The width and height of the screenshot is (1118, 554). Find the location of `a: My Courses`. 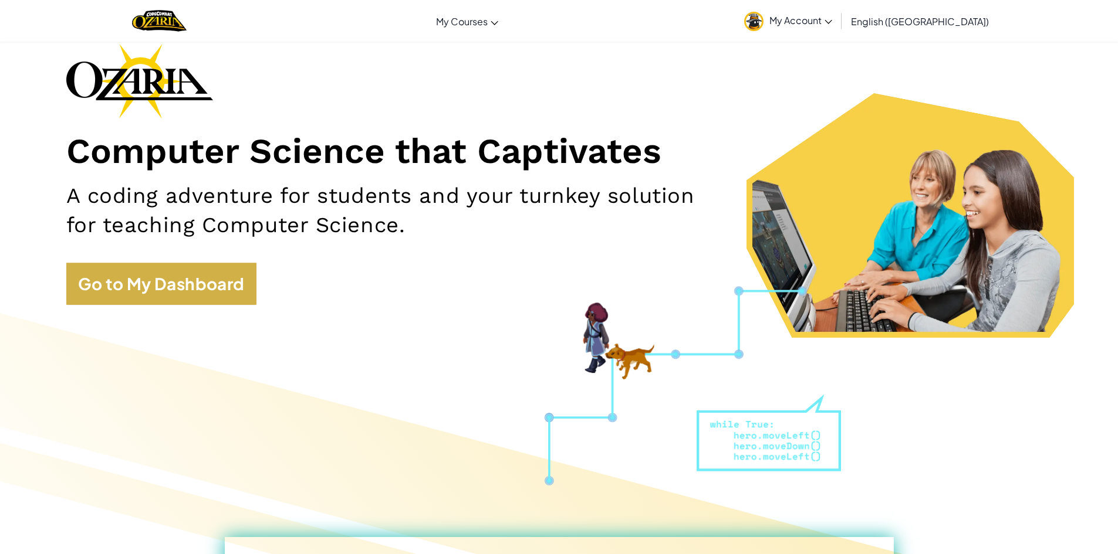

a: My Courses is located at coordinates (467, 21).